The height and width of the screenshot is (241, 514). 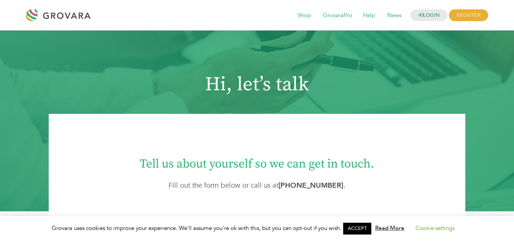 I want to click on a: Help, so click(x=369, y=16).